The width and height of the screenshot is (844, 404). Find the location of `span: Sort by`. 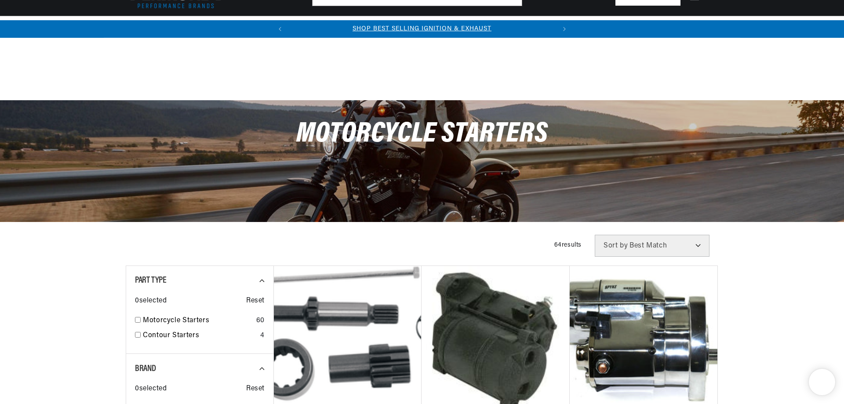

span: Sort by is located at coordinates (615, 246).